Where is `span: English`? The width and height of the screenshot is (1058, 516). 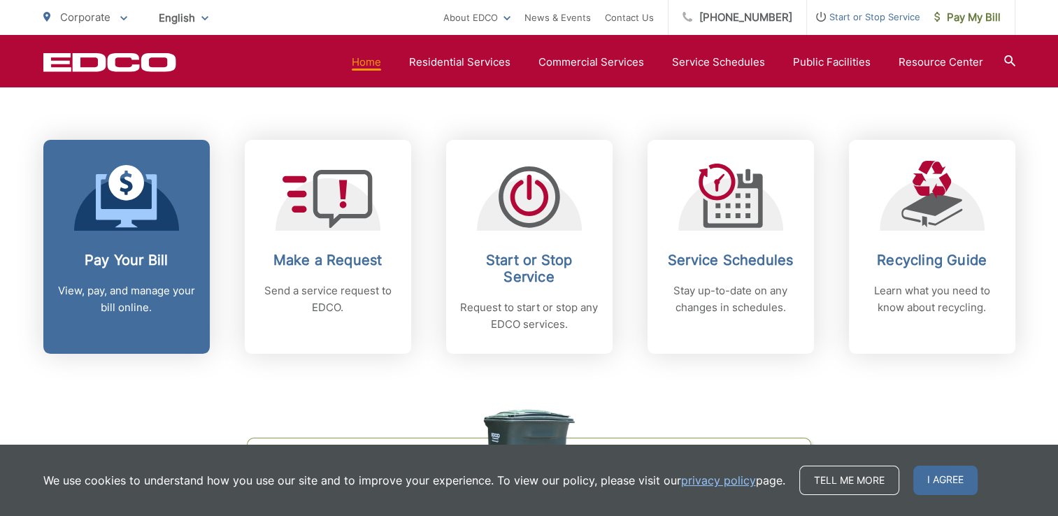
span: English is located at coordinates (183, 17).